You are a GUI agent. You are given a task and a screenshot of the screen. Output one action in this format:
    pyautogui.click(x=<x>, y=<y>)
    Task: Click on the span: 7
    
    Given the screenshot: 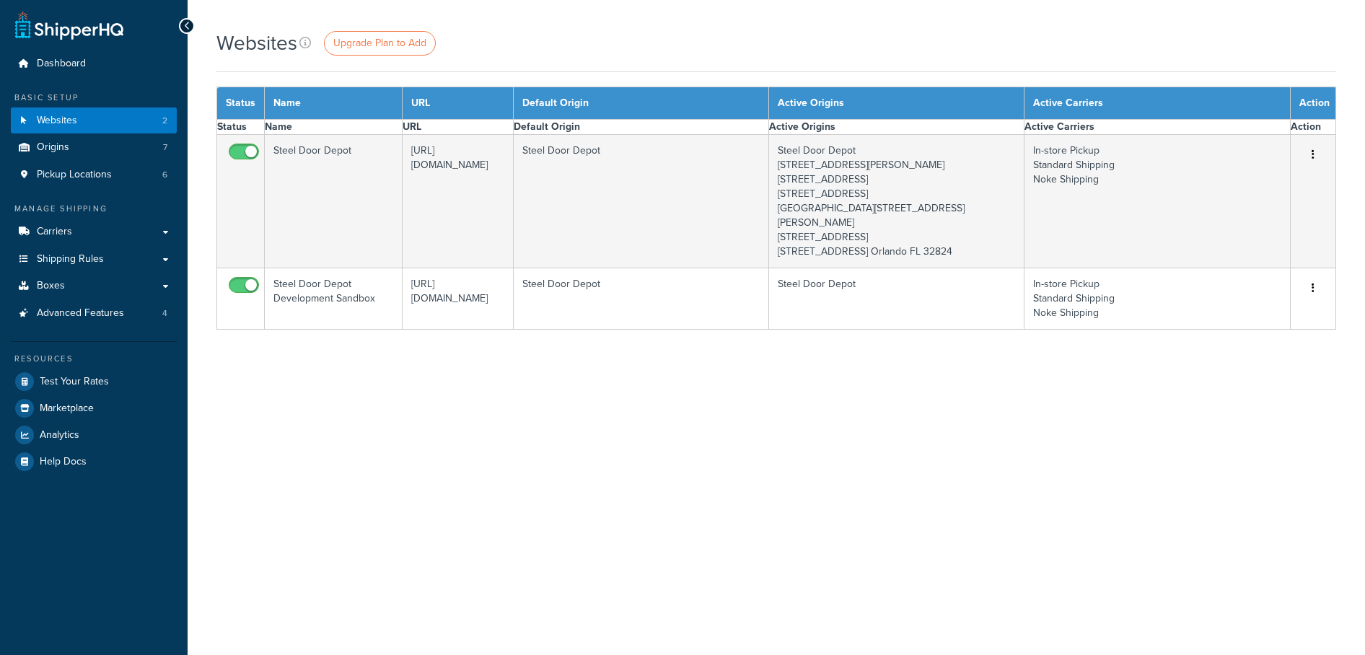 What is the action you would take?
    pyautogui.click(x=165, y=147)
    